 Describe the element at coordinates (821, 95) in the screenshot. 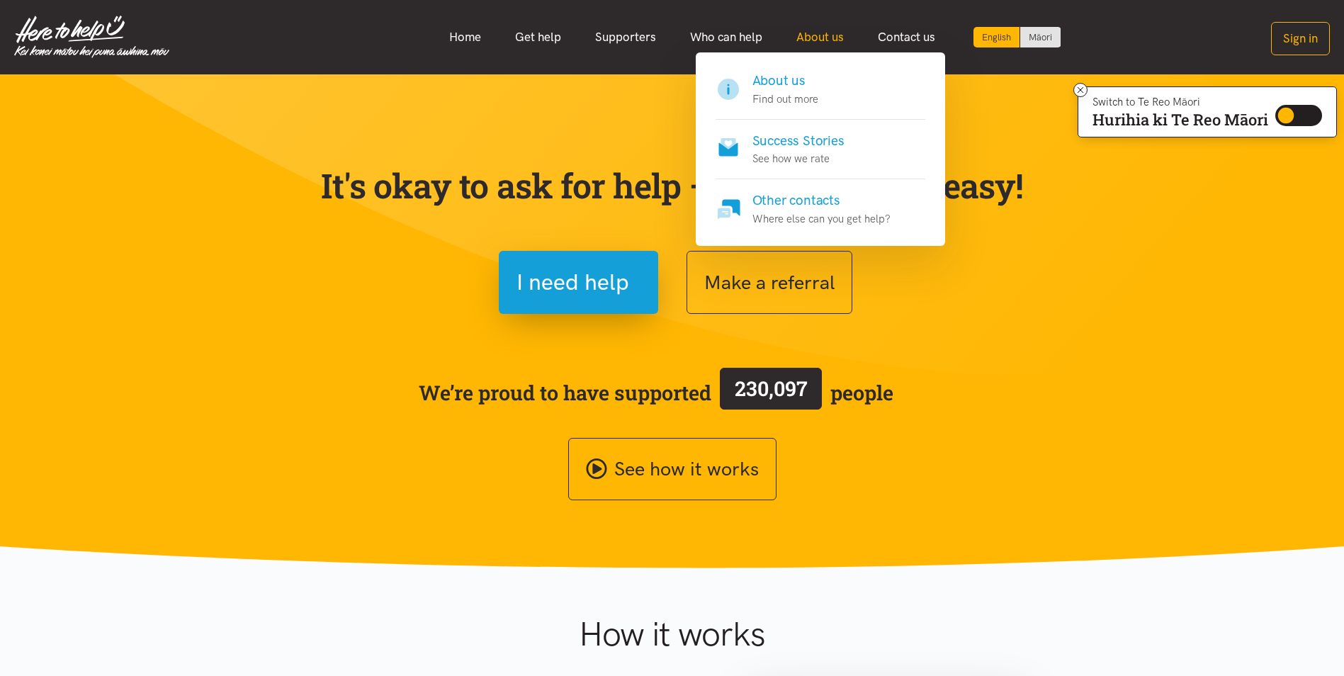

I see `a: About us Find out more` at that location.